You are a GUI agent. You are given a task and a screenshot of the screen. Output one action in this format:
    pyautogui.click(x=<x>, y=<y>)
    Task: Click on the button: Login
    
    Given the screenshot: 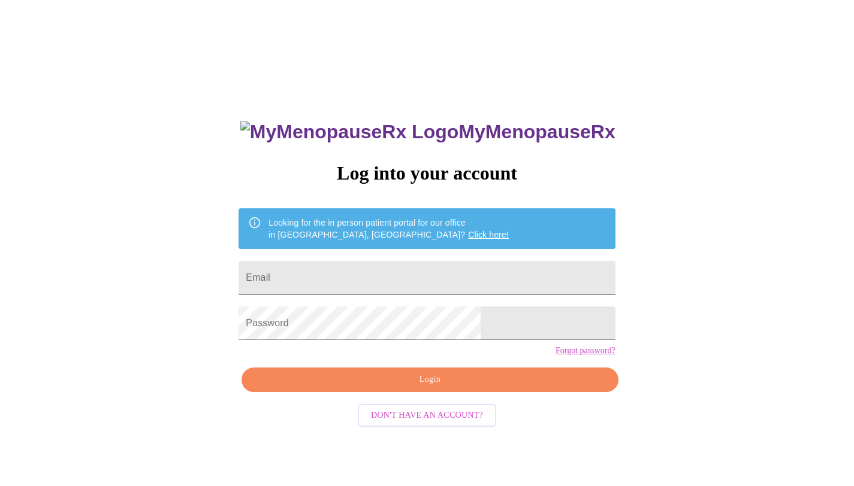 What is the action you would take?
    pyautogui.click(x=430, y=380)
    